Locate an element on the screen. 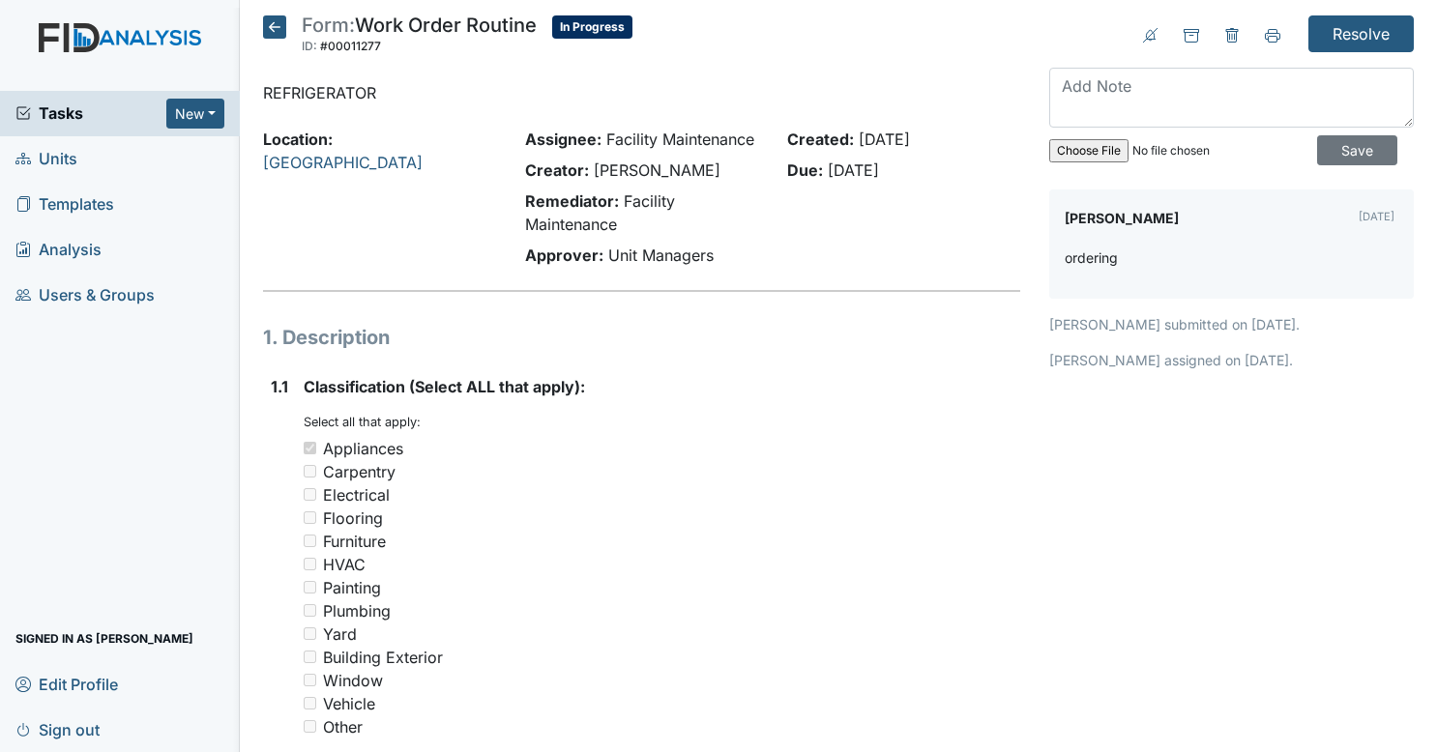 This screenshot has height=752, width=1437. div: Window is located at coordinates (353, 681).